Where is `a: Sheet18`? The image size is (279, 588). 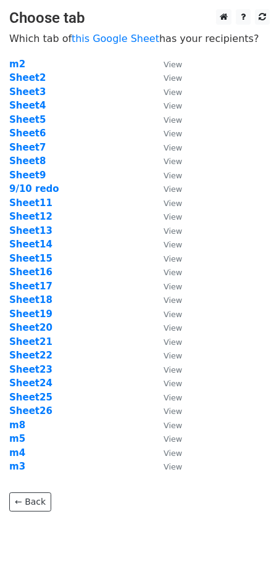
a: Sheet18 is located at coordinates (31, 300).